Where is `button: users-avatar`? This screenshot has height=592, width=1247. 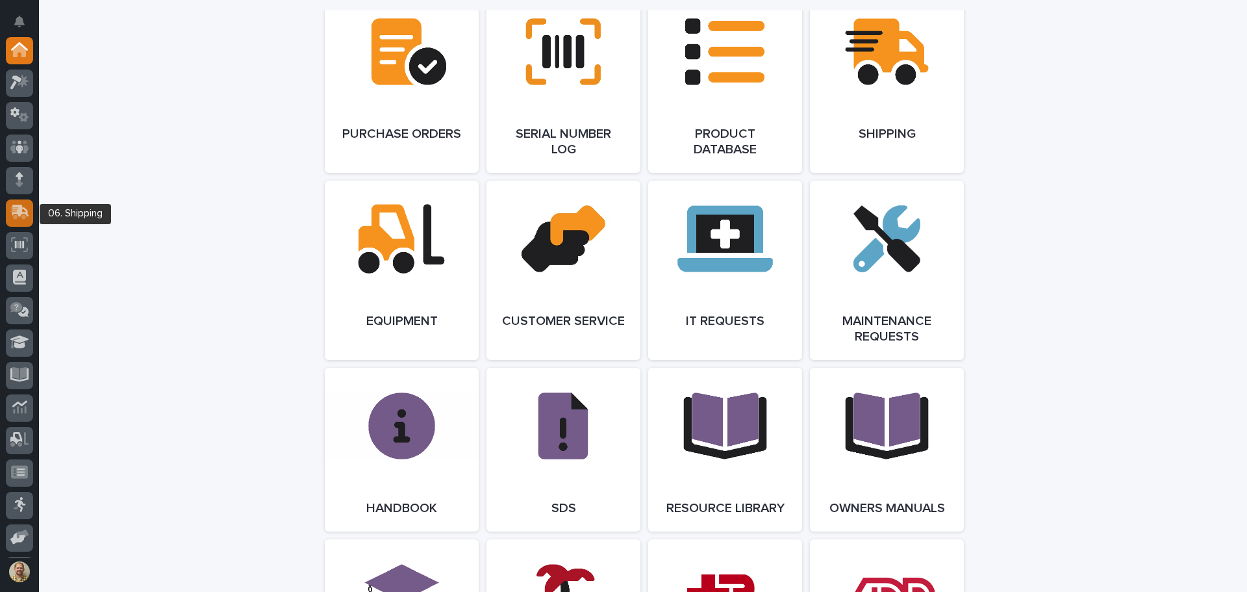
button: users-avatar is located at coordinates (19, 572).